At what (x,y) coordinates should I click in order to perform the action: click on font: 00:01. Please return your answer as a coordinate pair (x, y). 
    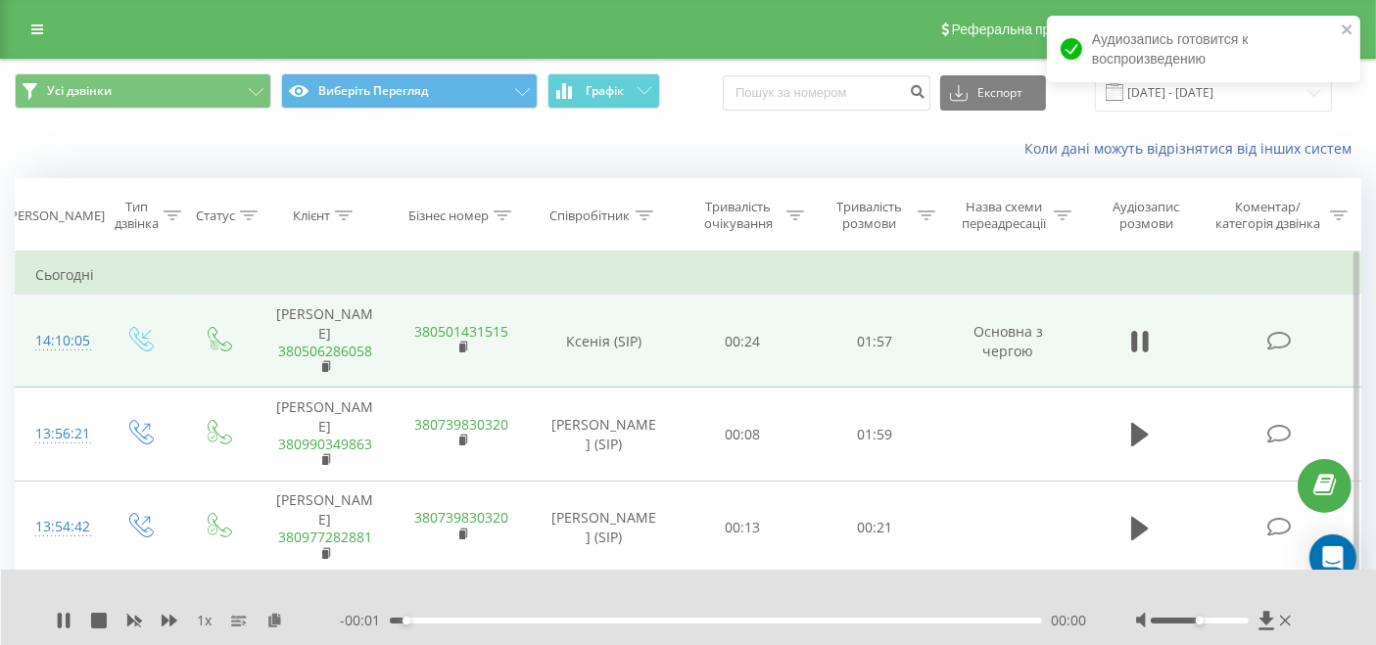
    Looking at the image, I should click on (362, 620).